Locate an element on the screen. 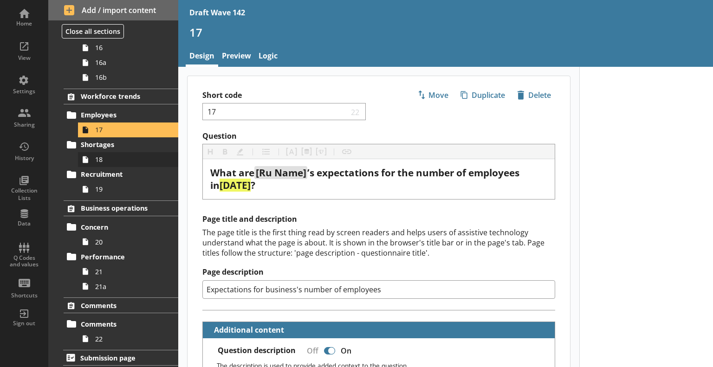 This screenshot has height=367, width=713. a: Business operations is located at coordinates (121, 208).